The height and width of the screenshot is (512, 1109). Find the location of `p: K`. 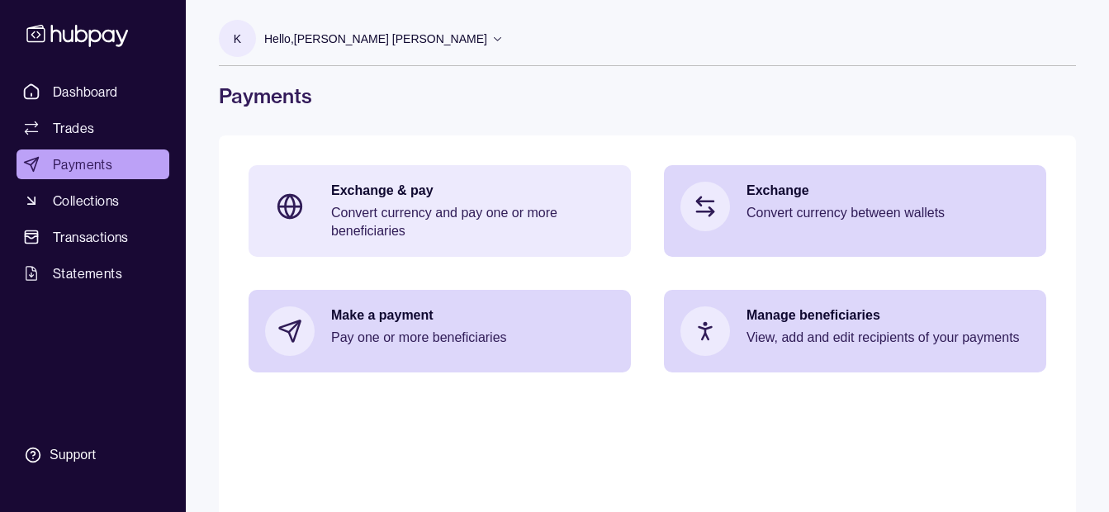

p: K is located at coordinates (237, 39).